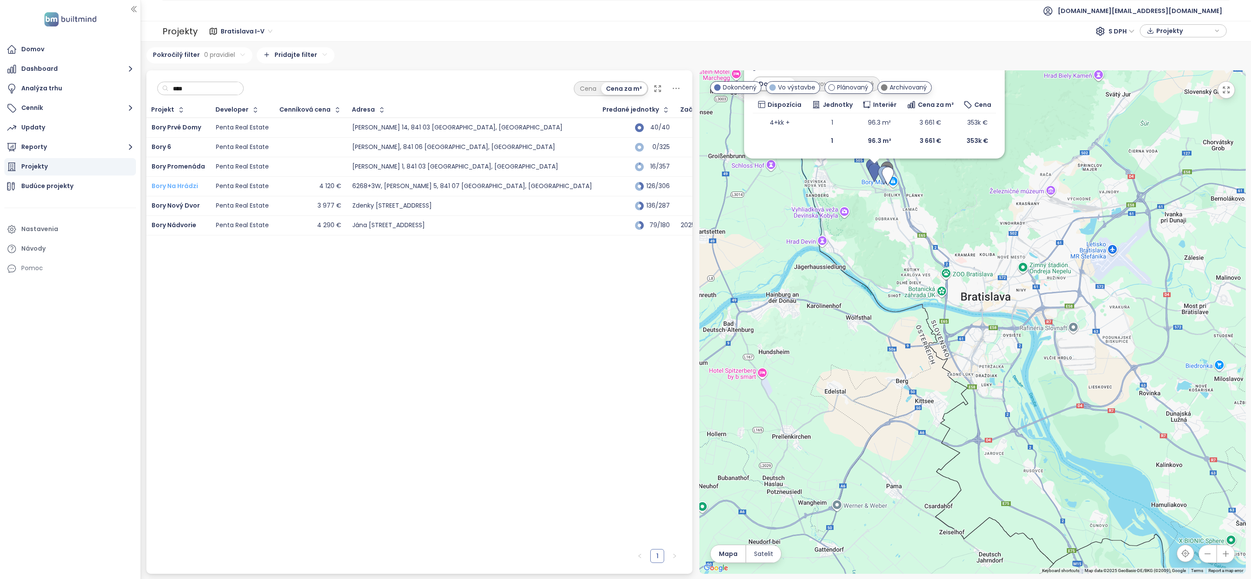 The width and height of the screenshot is (1251, 579). What do you see at coordinates (1184, 31) in the screenshot?
I see `span: Projekty` at bounding box center [1184, 31].